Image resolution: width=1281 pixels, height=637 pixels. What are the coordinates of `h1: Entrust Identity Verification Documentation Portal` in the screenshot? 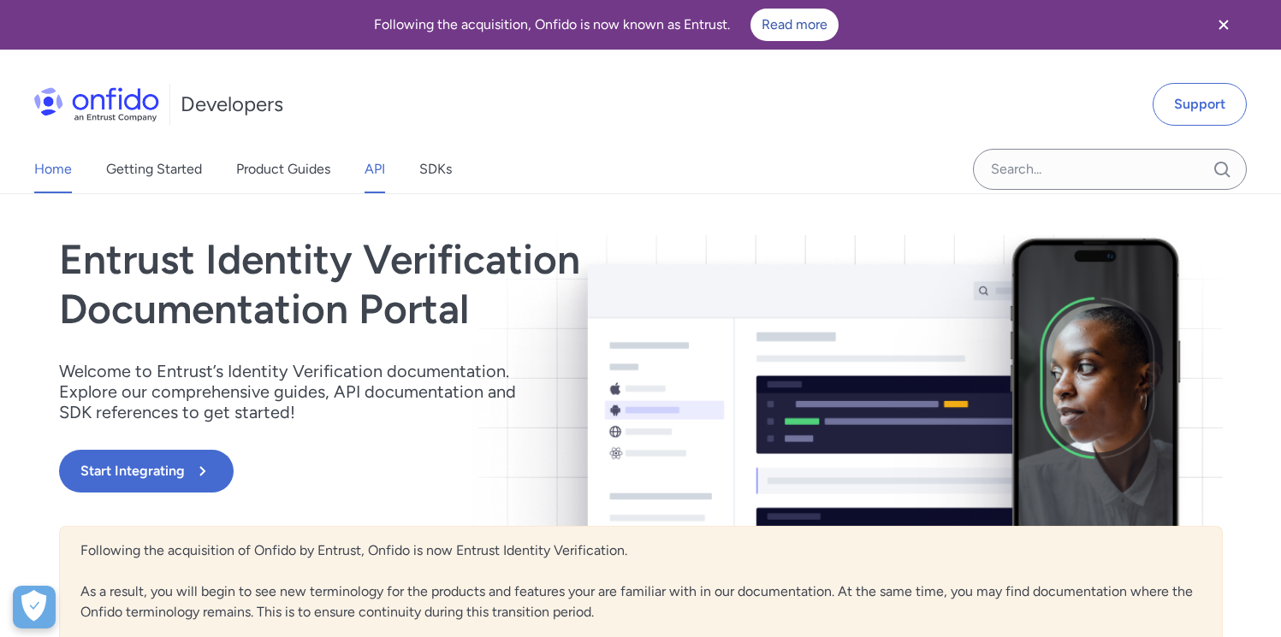 It's located at (466, 284).